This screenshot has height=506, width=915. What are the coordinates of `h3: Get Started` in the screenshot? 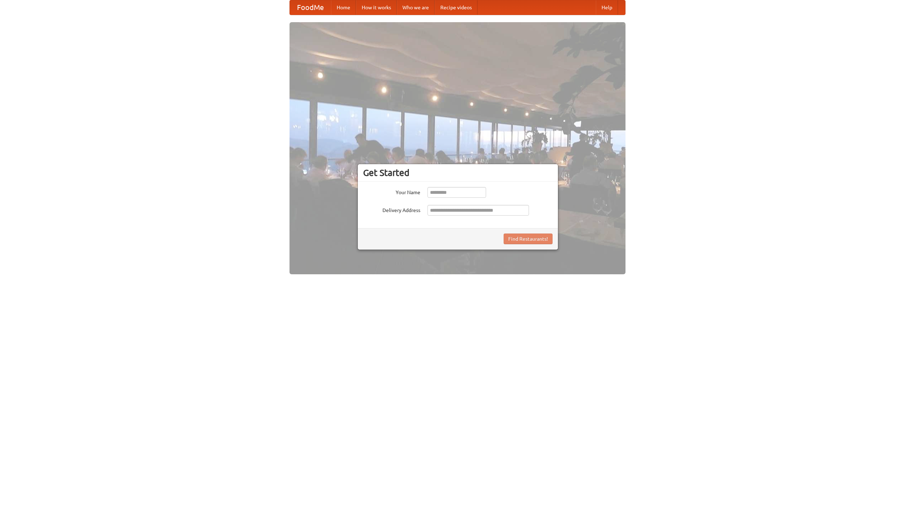 It's located at (458, 173).